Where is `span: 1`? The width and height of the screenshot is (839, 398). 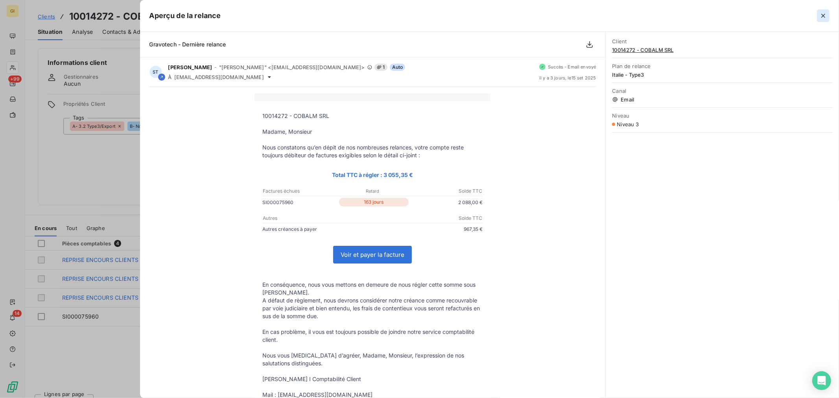 span: 1 is located at coordinates (381, 67).